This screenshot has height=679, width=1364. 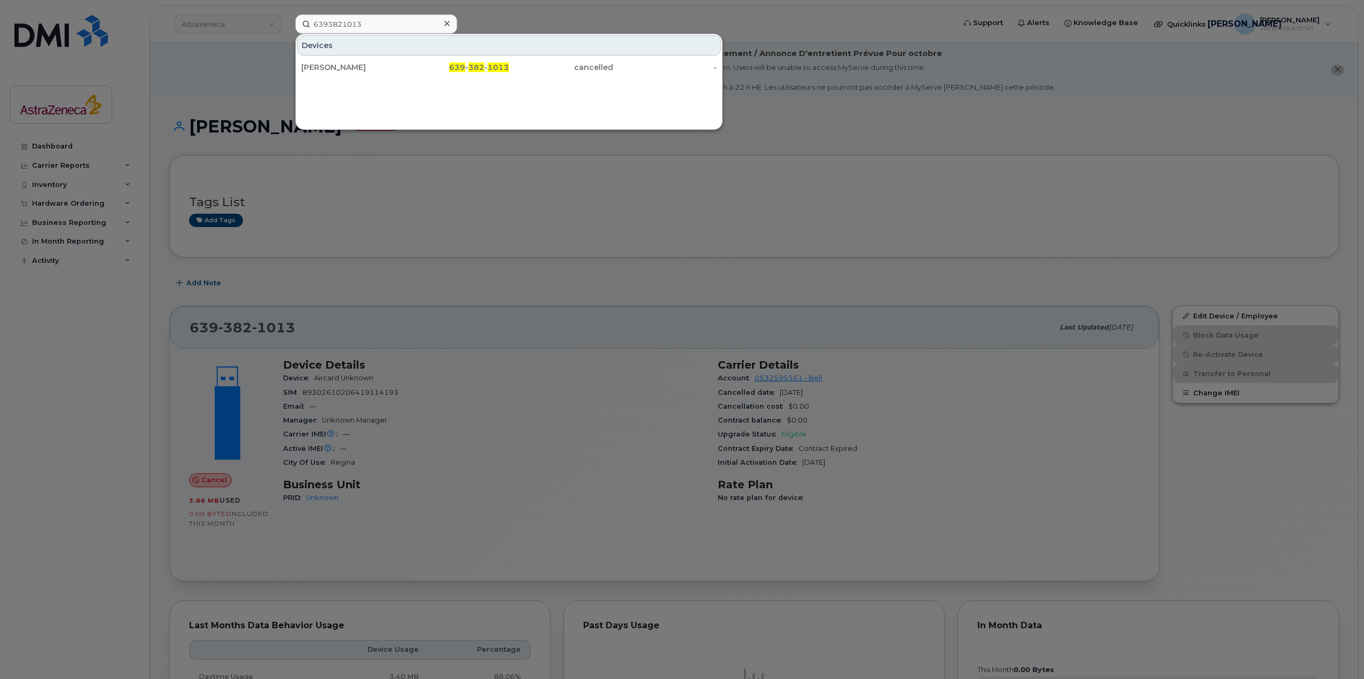 What do you see at coordinates (498, 67) in the screenshot?
I see `span: 1013` at bounding box center [498, 67].